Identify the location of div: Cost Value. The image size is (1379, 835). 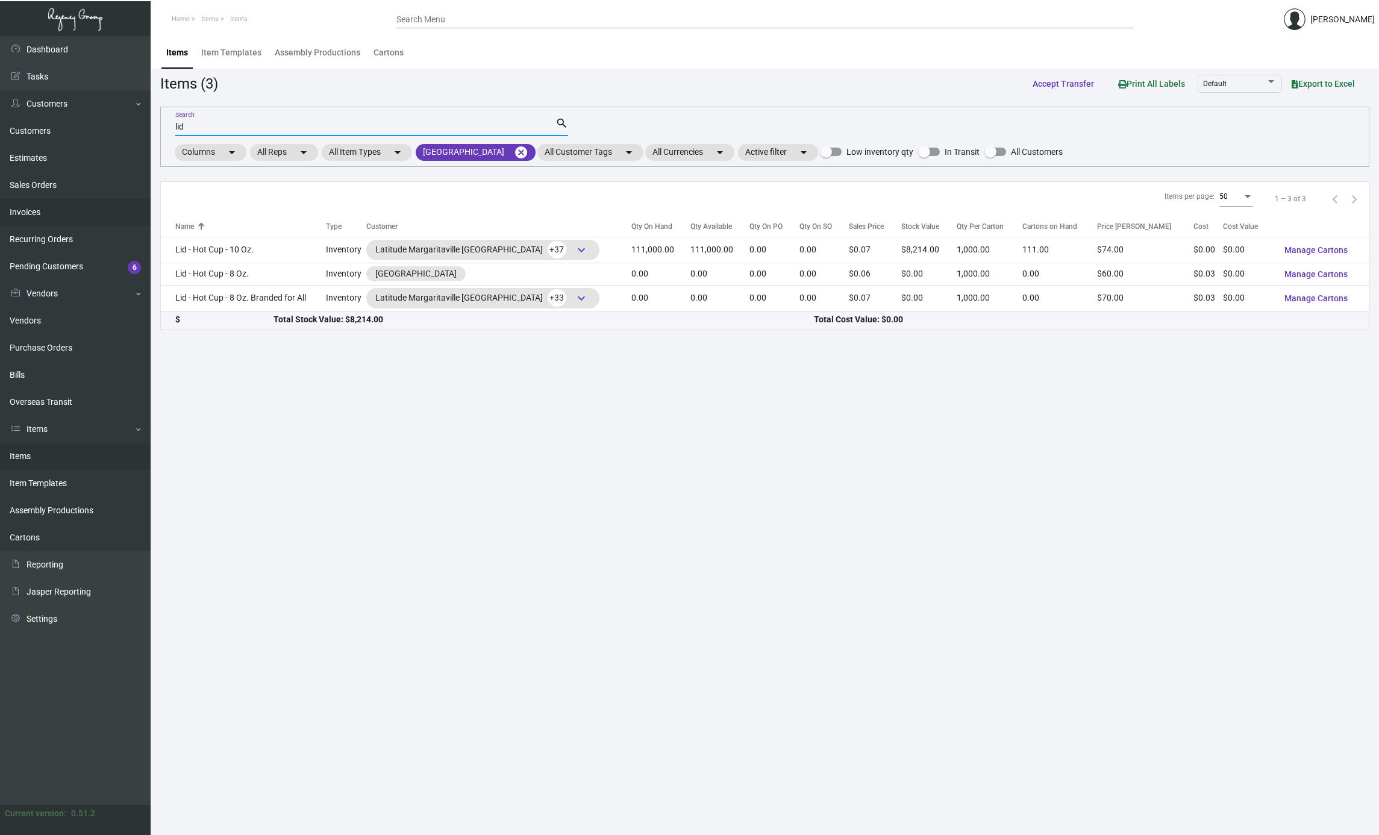
(1249, 227).